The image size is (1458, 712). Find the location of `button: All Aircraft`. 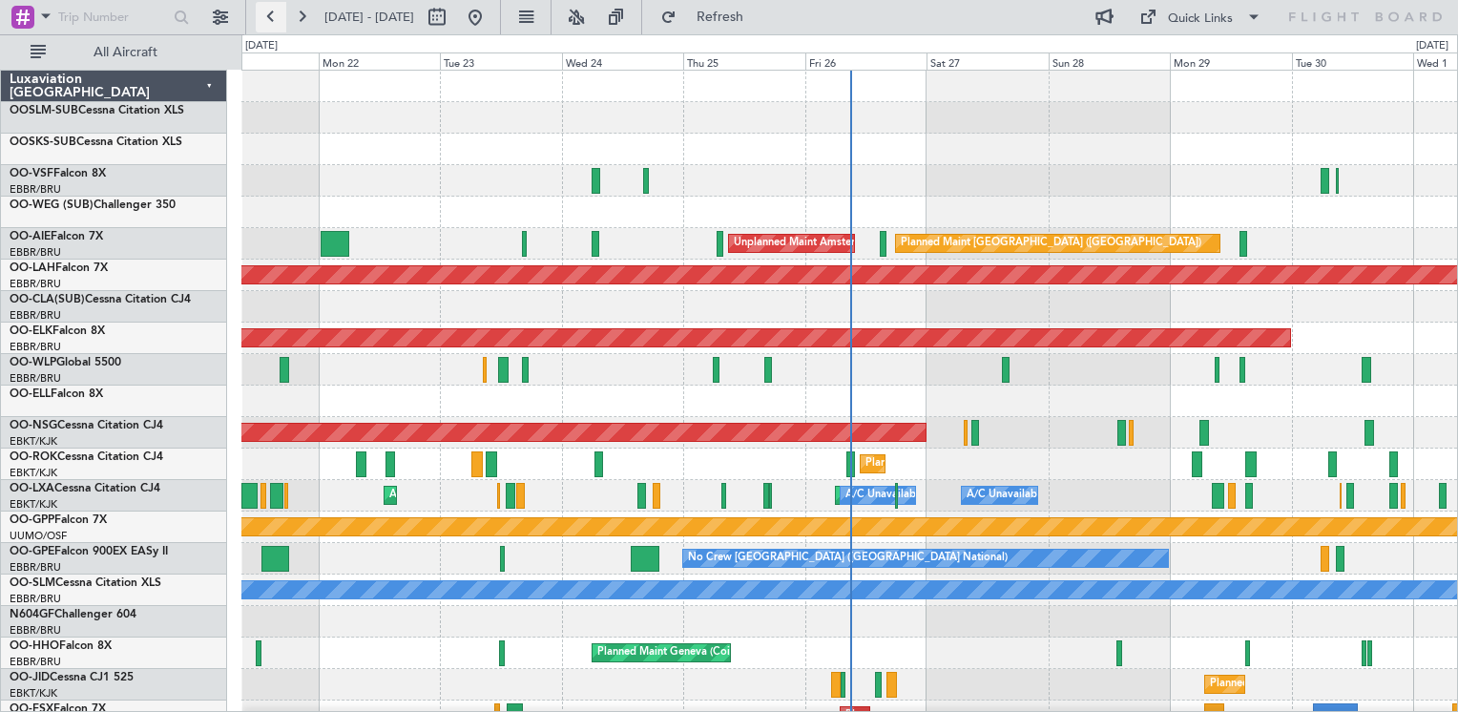

button: All Aircraft is located at coordinates (114, 52).